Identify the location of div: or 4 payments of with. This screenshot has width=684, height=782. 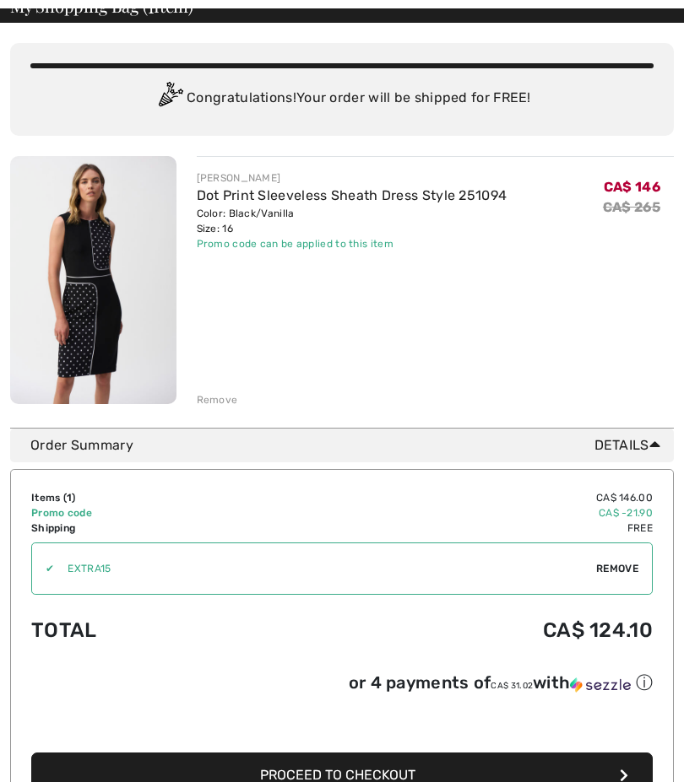
(500, 683).